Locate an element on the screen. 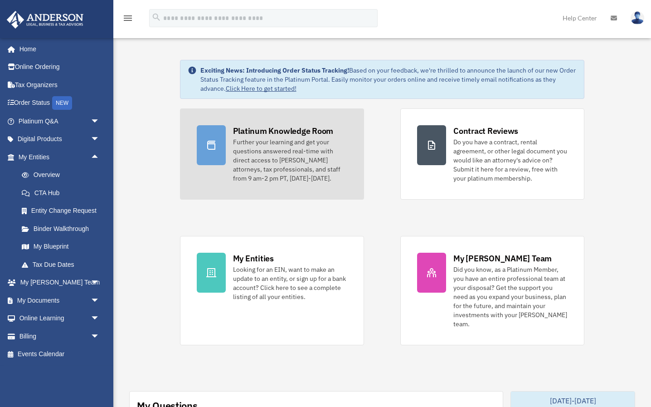 This screenshot has height=407, width=651. a: Click Here to get started! is located at coordinates (261, 88).